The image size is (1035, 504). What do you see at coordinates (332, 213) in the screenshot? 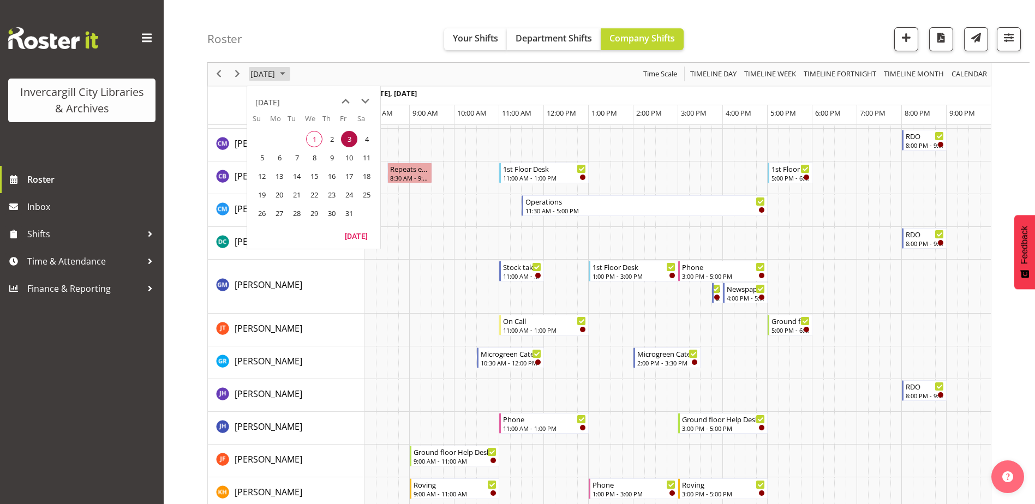
I see `span: Thursday, October 30, 2025` at bounding box center [332, 213].